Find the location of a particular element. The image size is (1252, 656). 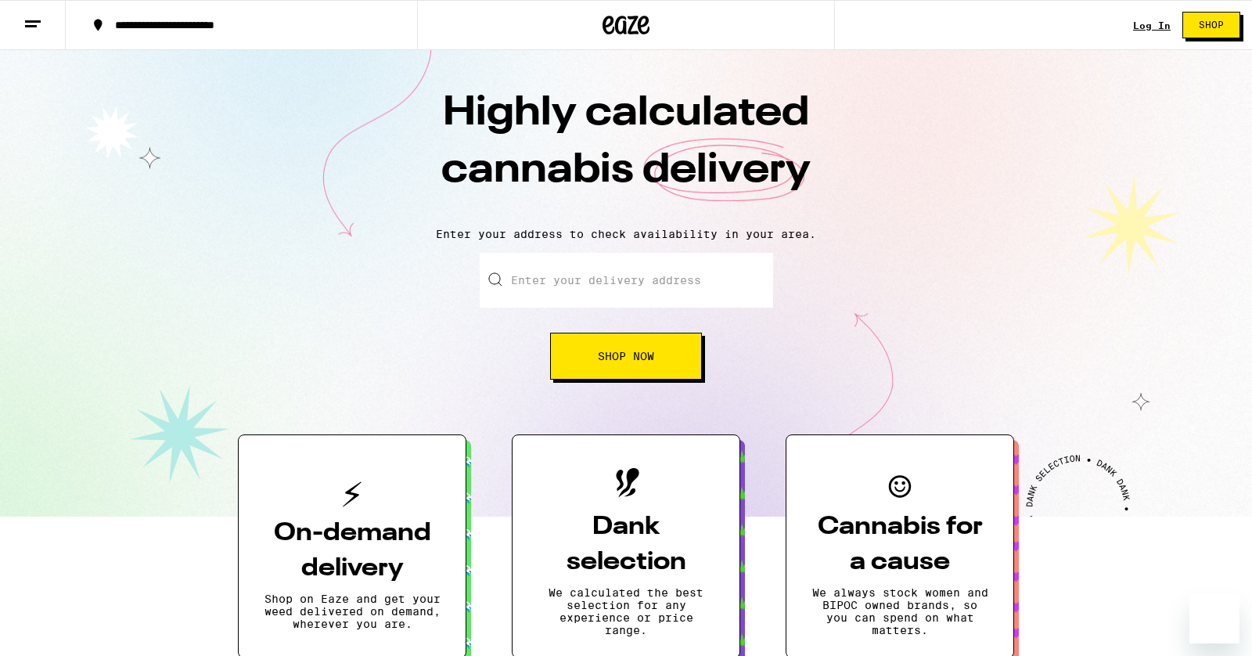

a: Shop is located at coordinates (1211, 25).